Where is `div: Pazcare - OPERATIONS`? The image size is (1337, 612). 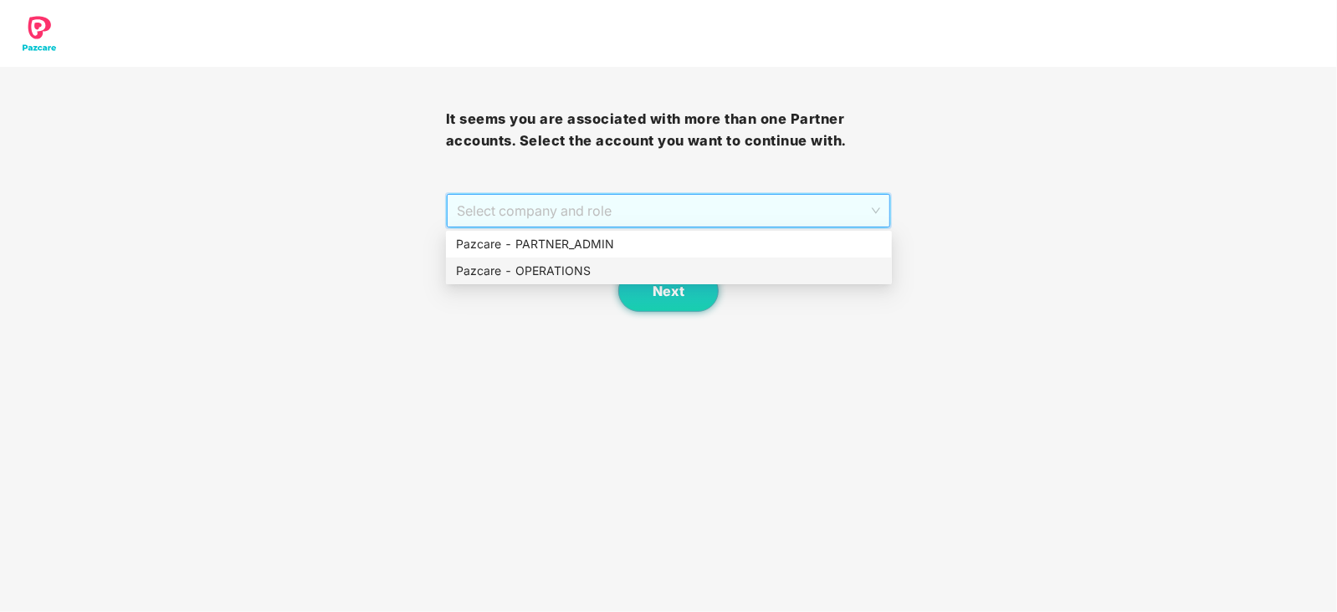 div: Pazcare - OPERATIONS is located at coordinates (668, 271).